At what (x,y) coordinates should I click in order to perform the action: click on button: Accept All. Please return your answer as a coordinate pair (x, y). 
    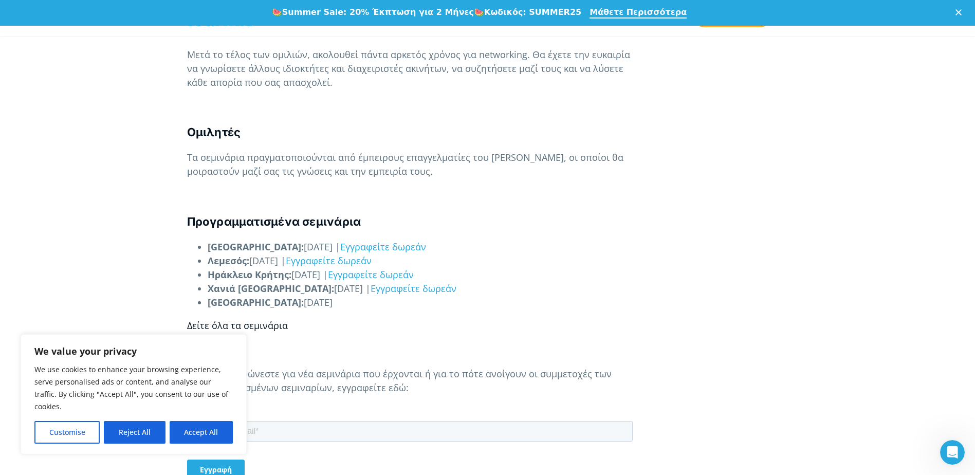
    Looking at the image, I should click on (201, 432).